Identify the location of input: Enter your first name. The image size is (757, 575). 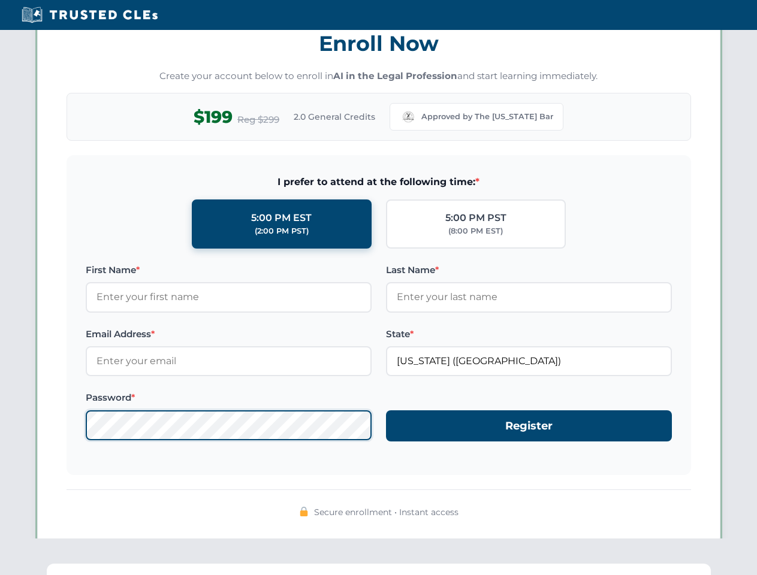
(228, 297).